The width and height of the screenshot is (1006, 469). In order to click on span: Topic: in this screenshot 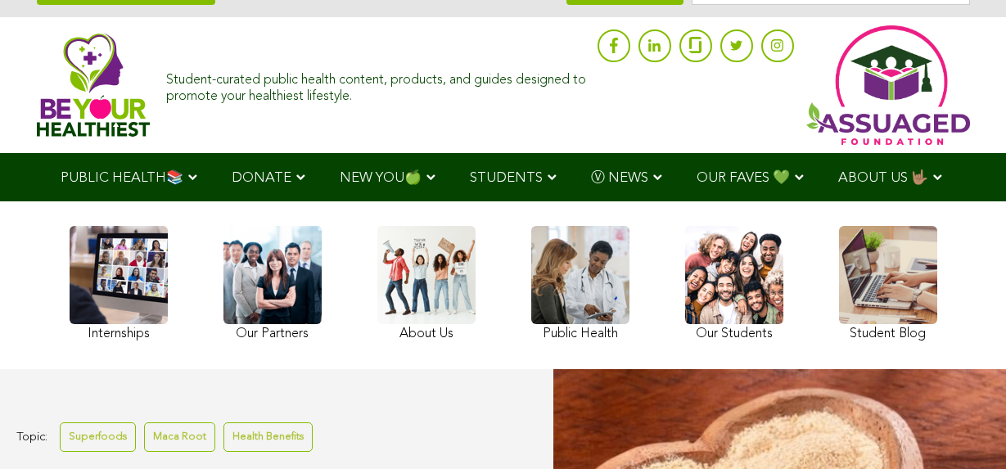, I will do `click(32, 437)`.